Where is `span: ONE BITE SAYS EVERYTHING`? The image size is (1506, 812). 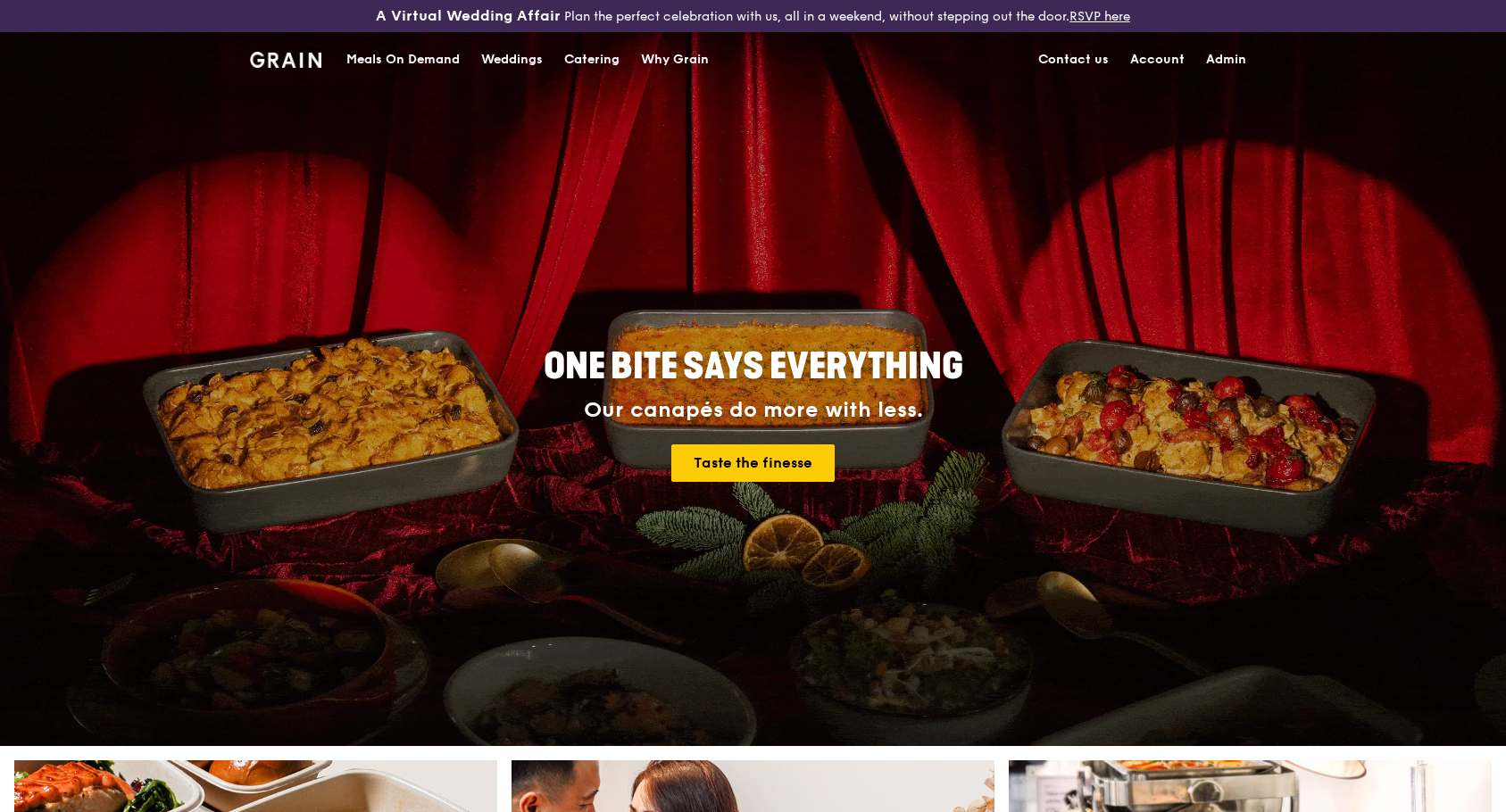 span: ONE BITE SAYS EVERYTHING is located at coordinates (753, 366).